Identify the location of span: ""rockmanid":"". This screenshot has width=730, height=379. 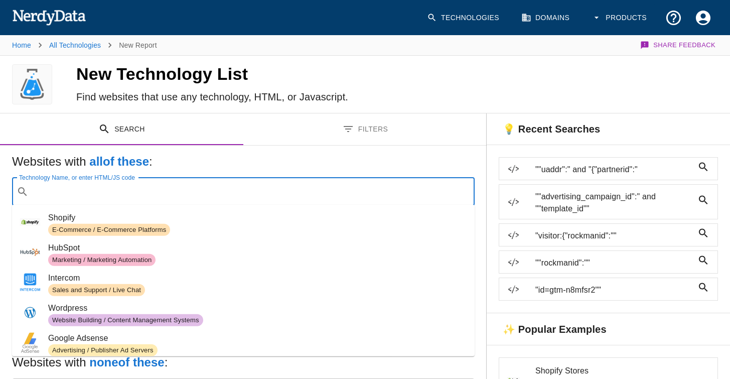
(614, 263).